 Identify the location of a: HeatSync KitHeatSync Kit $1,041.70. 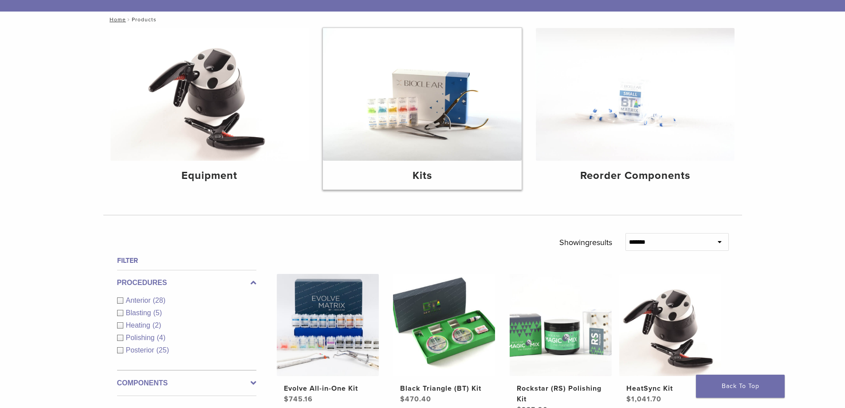
(670, 339).